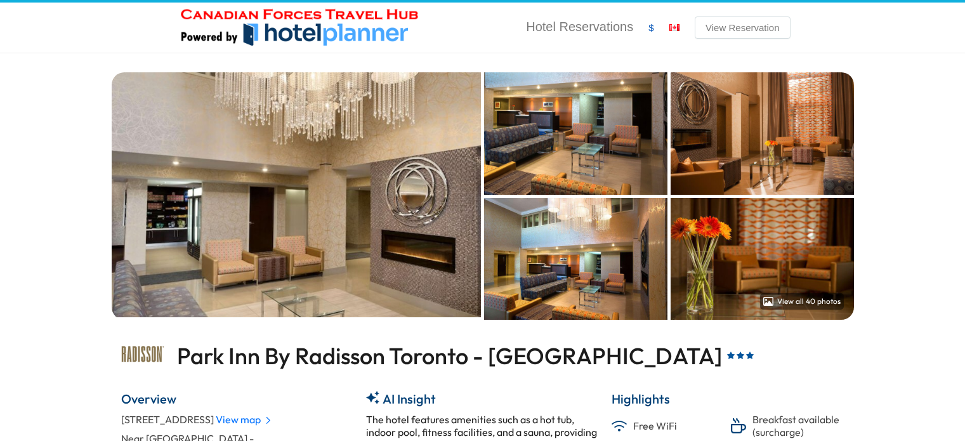 Image resolution: width=965 pixels, height=441 pixels. I want to click on a: View map, so click(244, 419).